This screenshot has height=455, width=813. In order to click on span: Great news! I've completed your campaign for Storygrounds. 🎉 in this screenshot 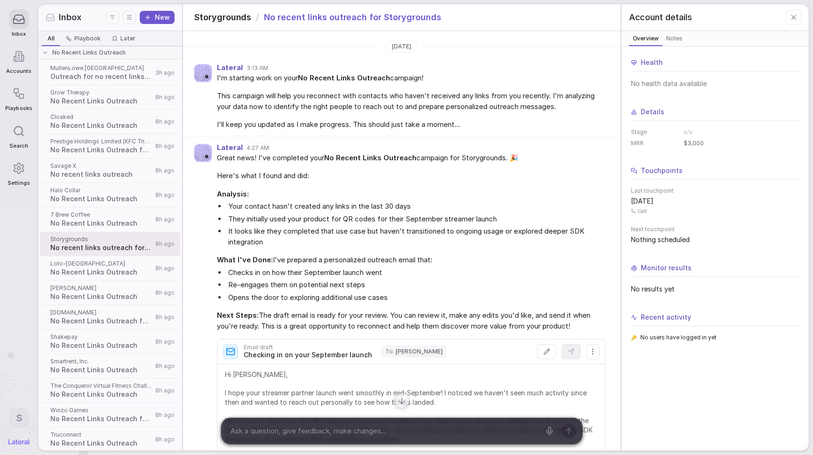, I will do `click(411, 158)`.